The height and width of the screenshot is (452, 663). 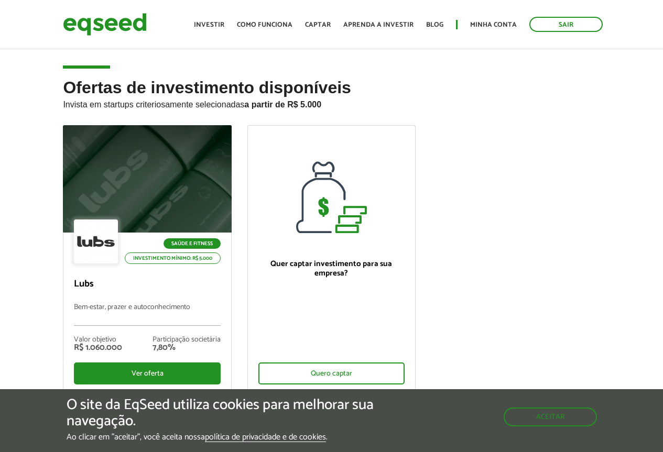 What do you see at coordinates (192, 244) in the screenshot?
I see `p: Saúde e Fitness` at bounding box center [192, 244].